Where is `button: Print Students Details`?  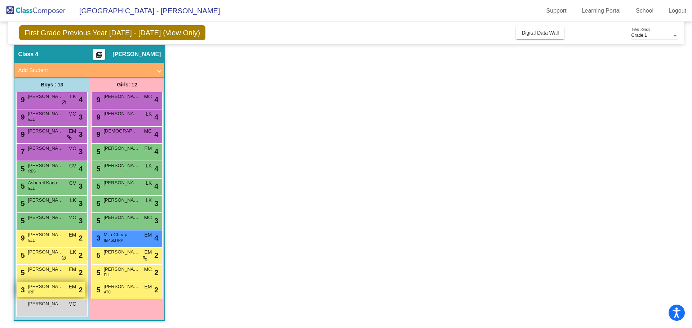
button: Print Students Details is located at coordinates (99, 54).